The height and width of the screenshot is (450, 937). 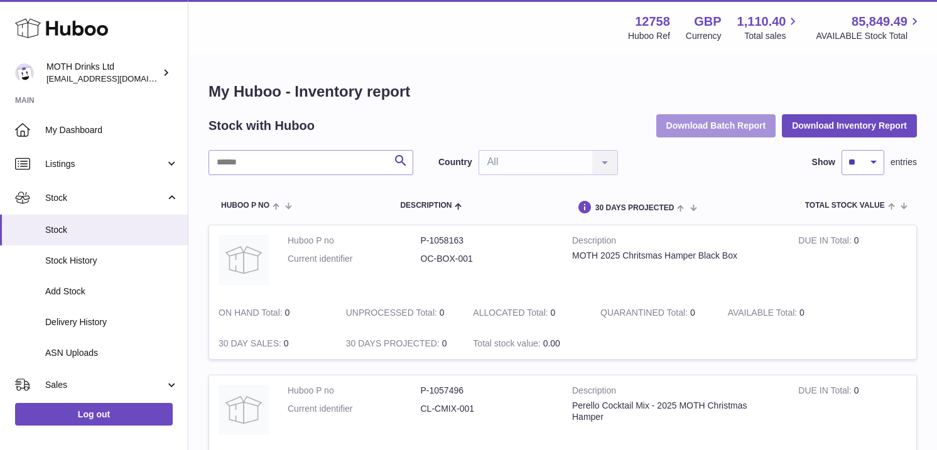 What do you see at coordinates (394, 345) in the screenshot?
I see `strong: 30 DAYS PROJECTED` at bounding box center [394, 345].